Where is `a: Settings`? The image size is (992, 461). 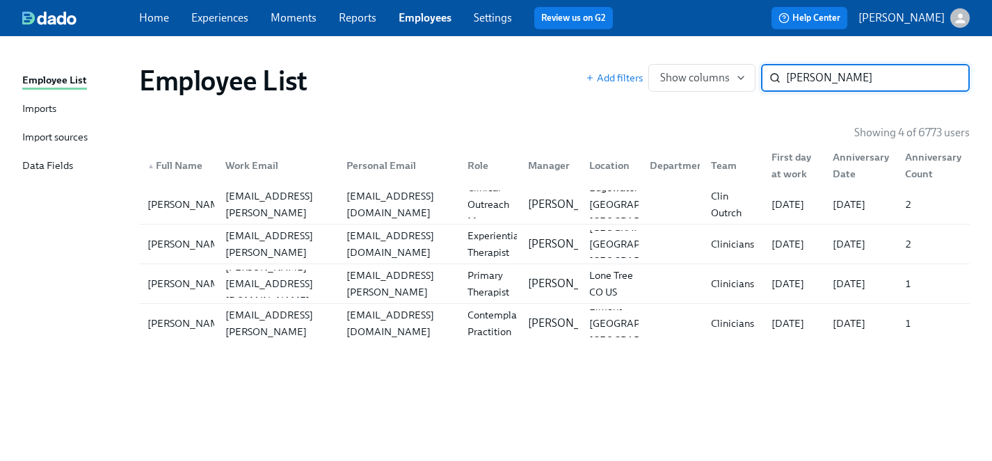 a: Settings is located at coordinates (493, 17).